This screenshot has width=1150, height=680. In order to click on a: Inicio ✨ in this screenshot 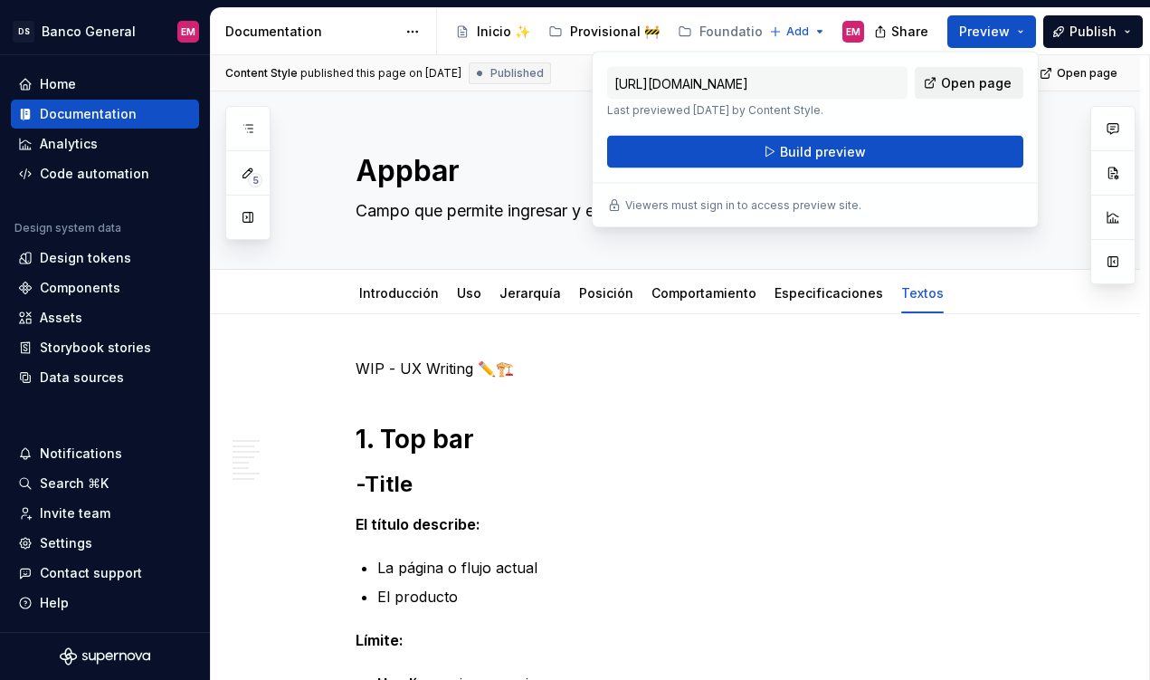, I will do `click(492, 32)`.